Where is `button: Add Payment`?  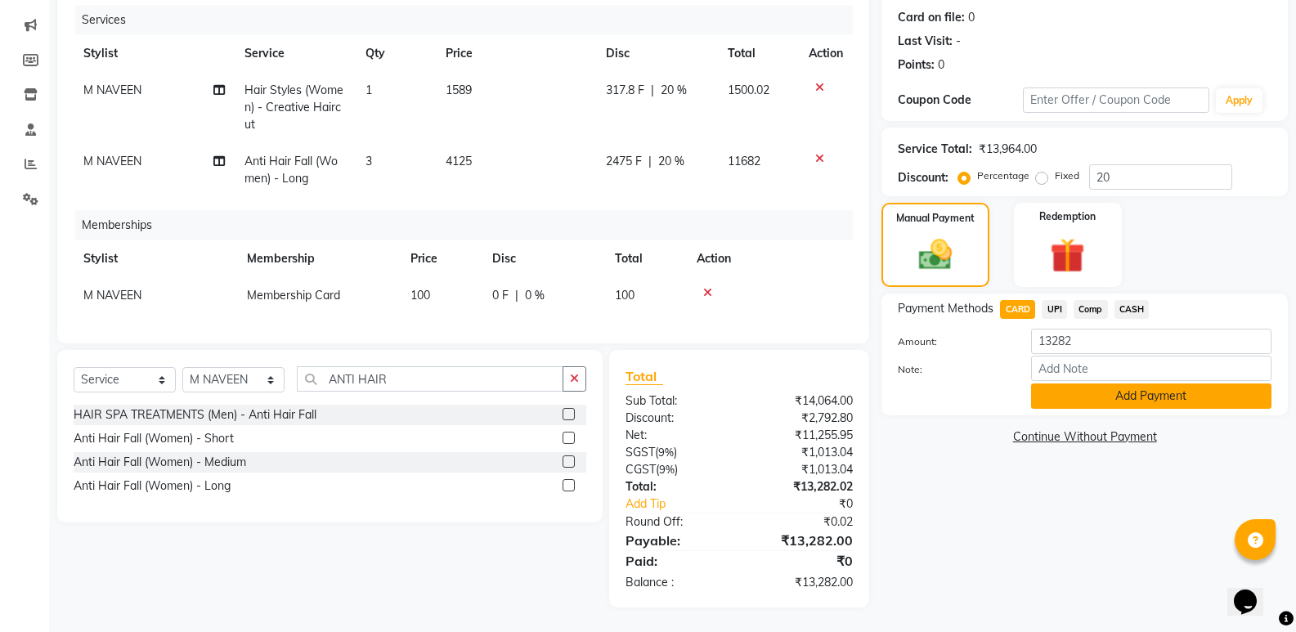
button: Add Payment is located at coordinates (1151, 396).